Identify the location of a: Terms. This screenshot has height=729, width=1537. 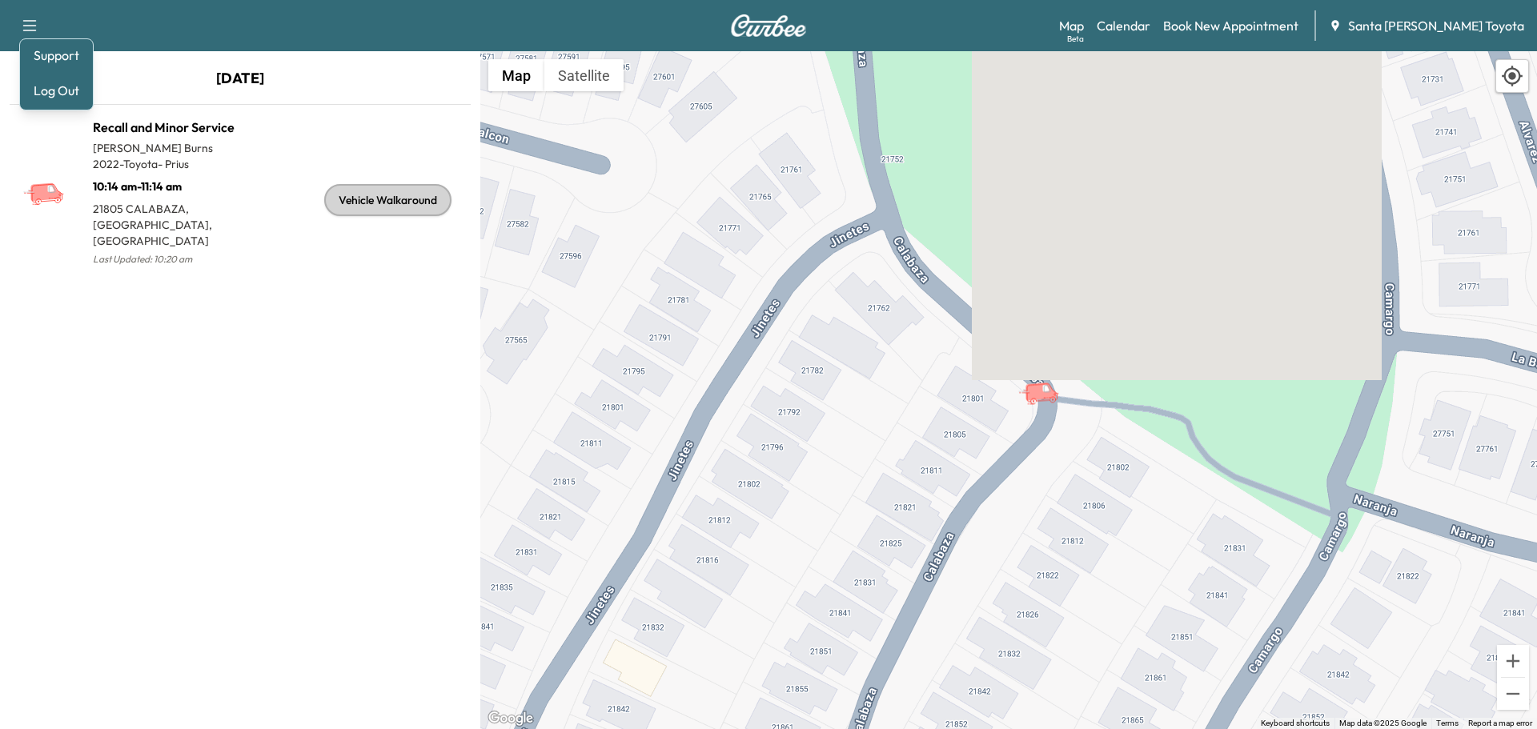
(1448, 723).